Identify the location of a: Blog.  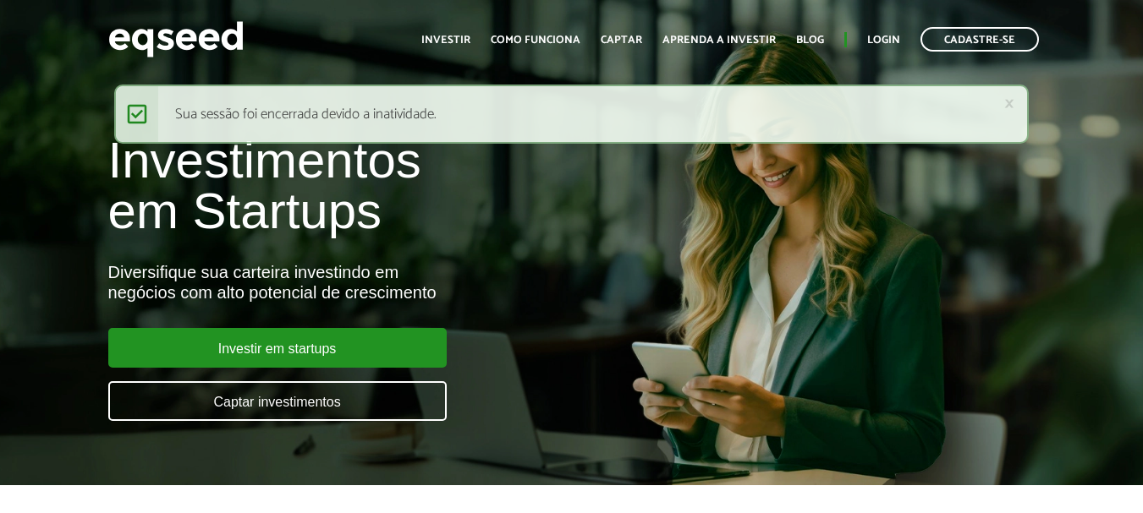
(809, 40).